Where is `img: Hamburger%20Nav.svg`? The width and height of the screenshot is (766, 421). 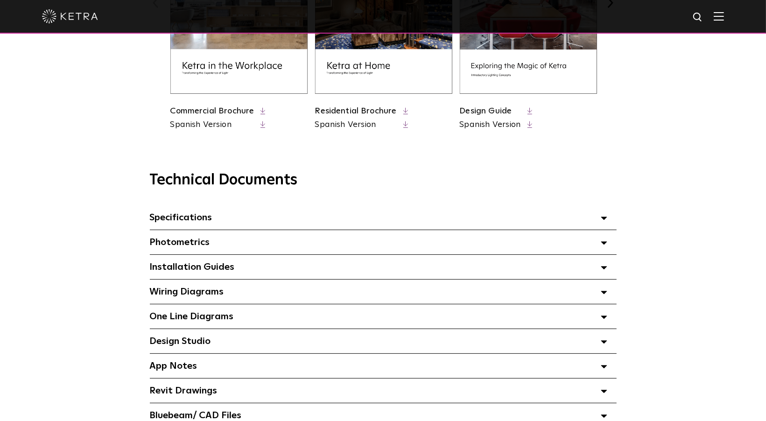
img: Hamburger%20Nav.svg is located at coordinates (718, 16).